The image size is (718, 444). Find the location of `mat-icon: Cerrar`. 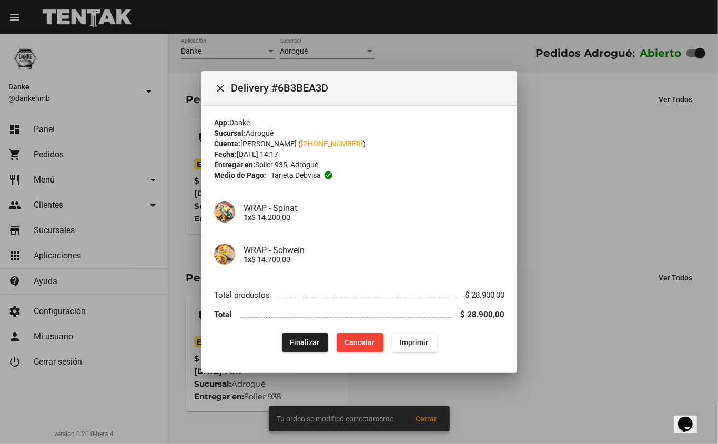

mat-icon: Cerrar is located at coordinates (221, 89).